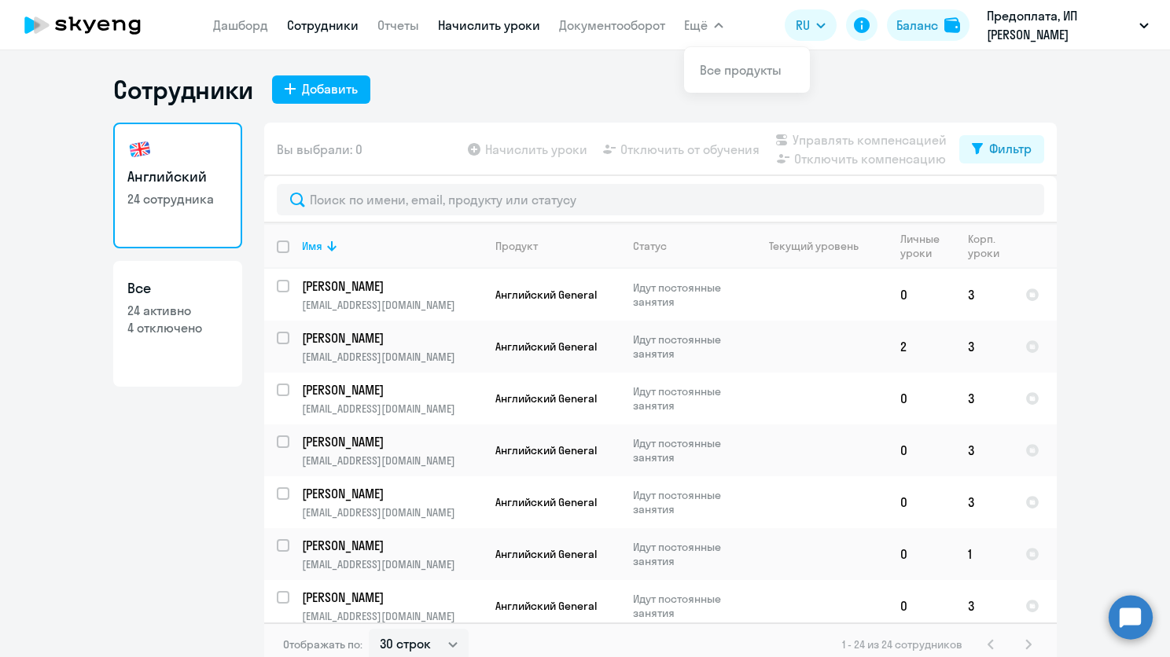 This screenshot has height=657, width=1170. I want to click on img: english, so click(140, 149).